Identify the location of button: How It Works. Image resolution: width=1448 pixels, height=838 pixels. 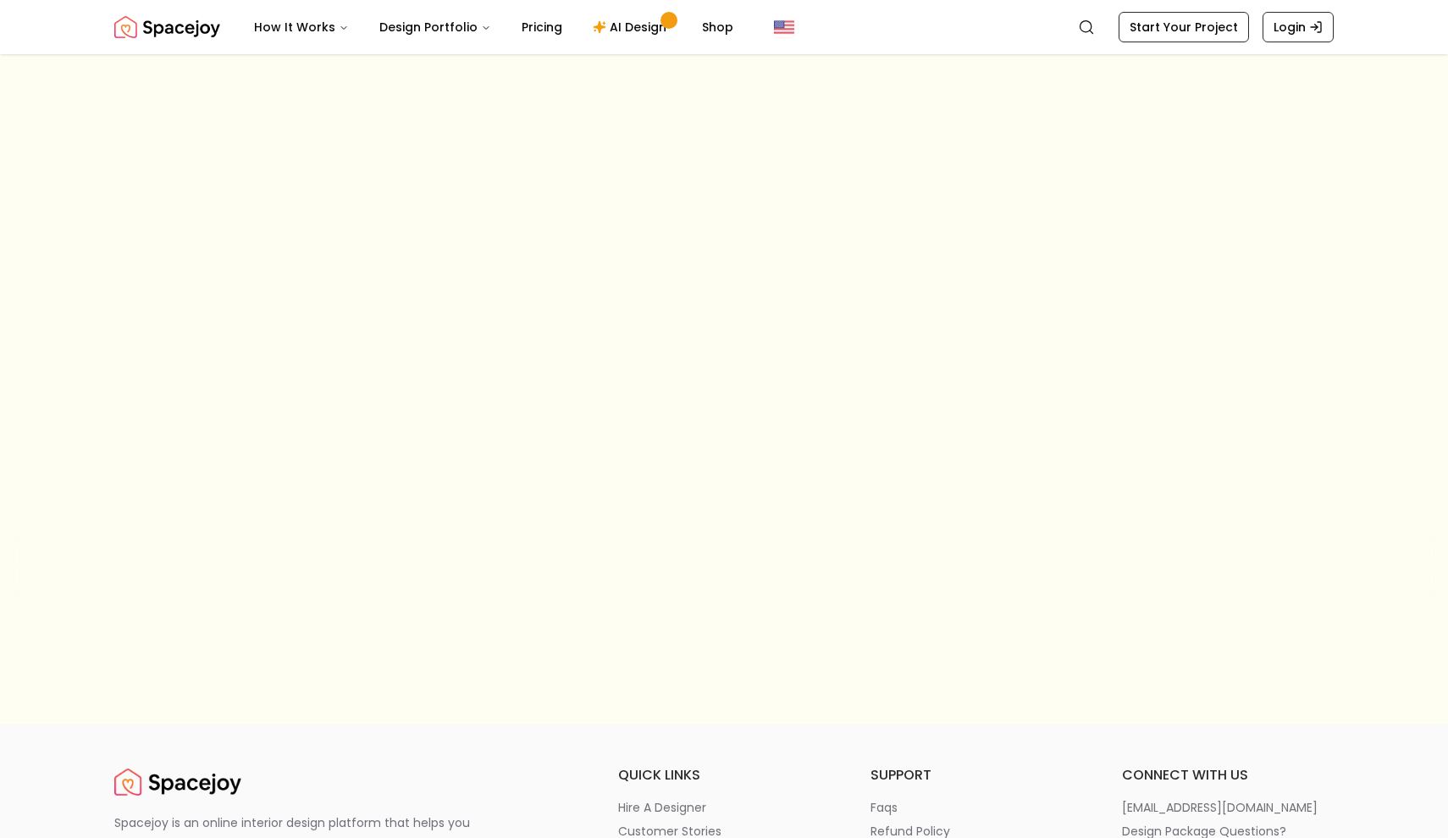
(302, 27).